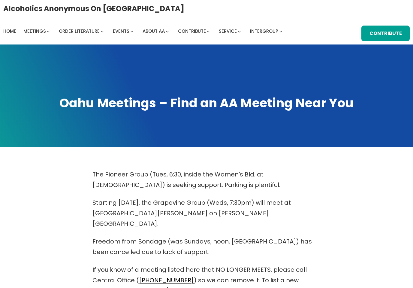 This screenshot has width=413, height=288. I want to click on a: Service, so click(228, 31).